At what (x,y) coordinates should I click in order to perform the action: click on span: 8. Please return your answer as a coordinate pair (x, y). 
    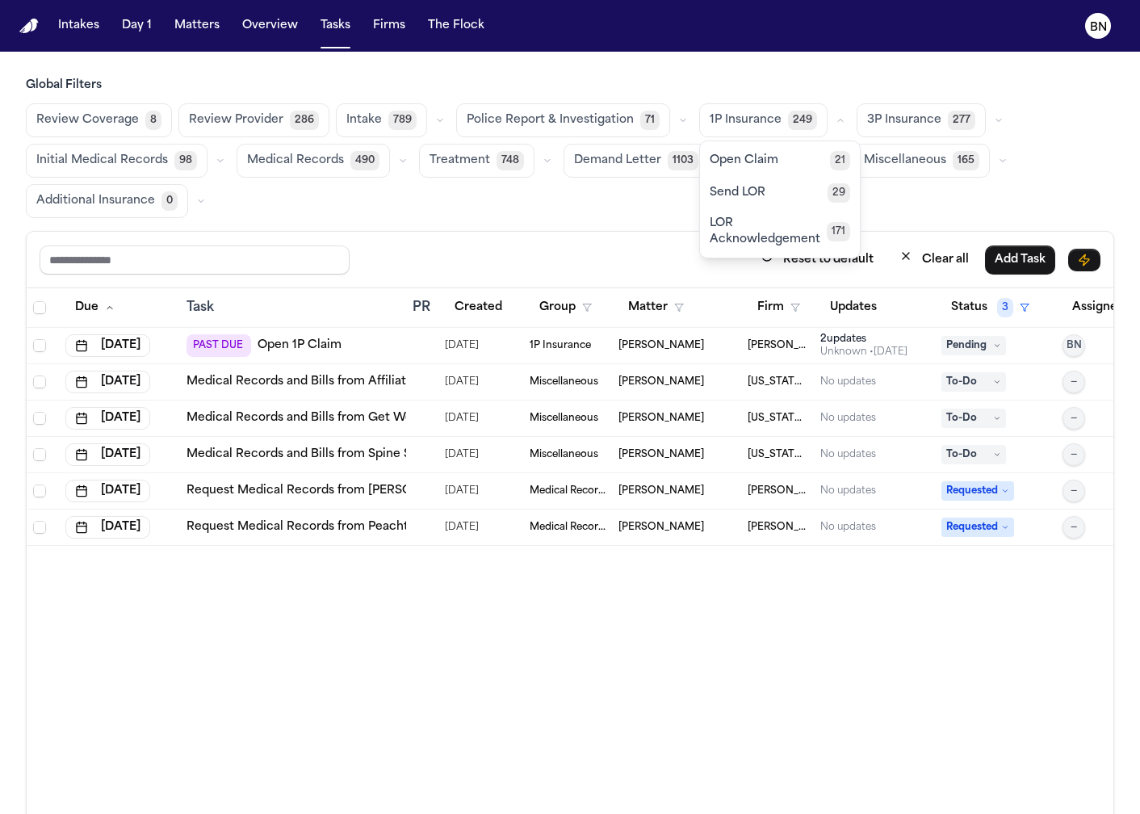
    Looking at the image, I should click on (153, 120).